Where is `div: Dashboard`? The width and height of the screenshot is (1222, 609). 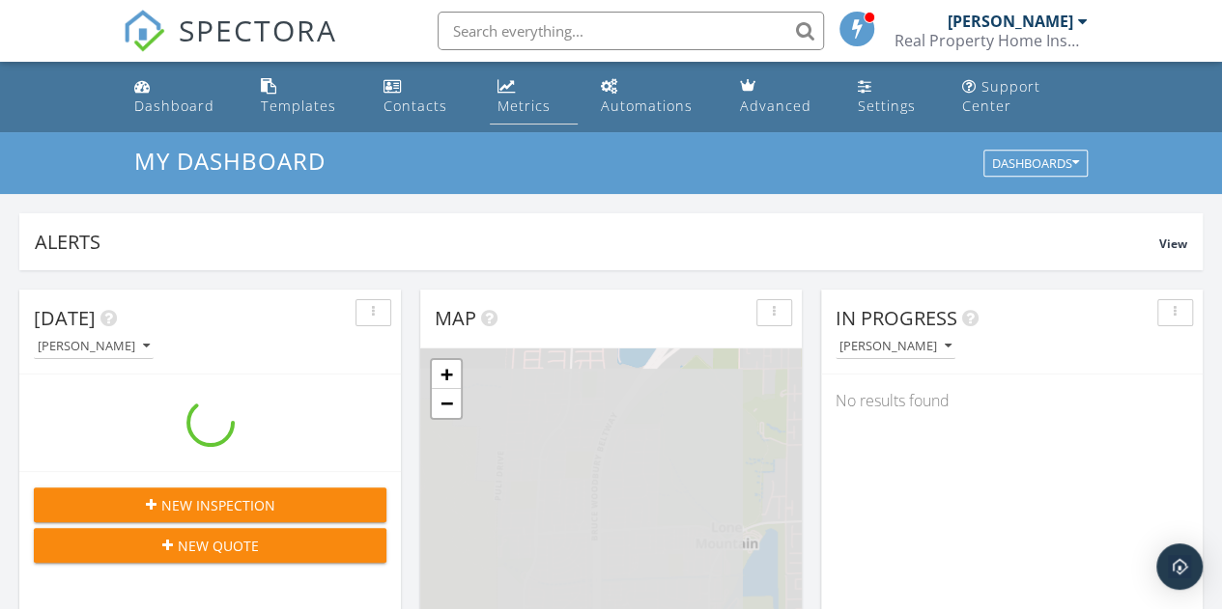 div: Dashboard is located at coordinates (174, 105).